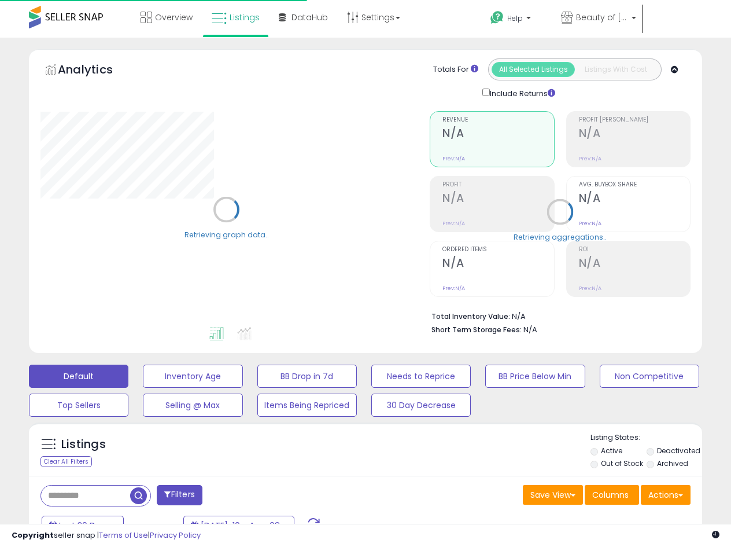  Describe the element at coordinates (497, 17) in the screenshot. I see `i: Get Help` at that location.